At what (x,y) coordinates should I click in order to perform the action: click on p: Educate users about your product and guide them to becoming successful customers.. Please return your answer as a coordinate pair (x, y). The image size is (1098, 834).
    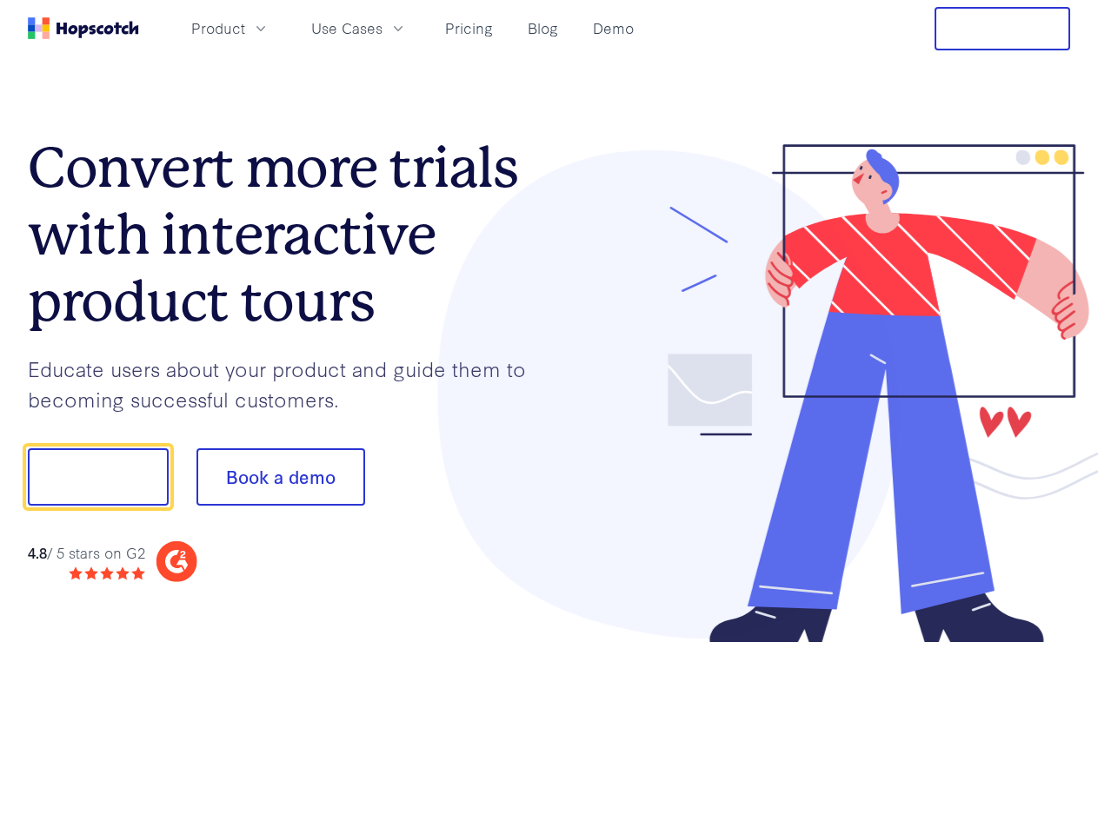
    Looking at the image, I should click on (289, 383).